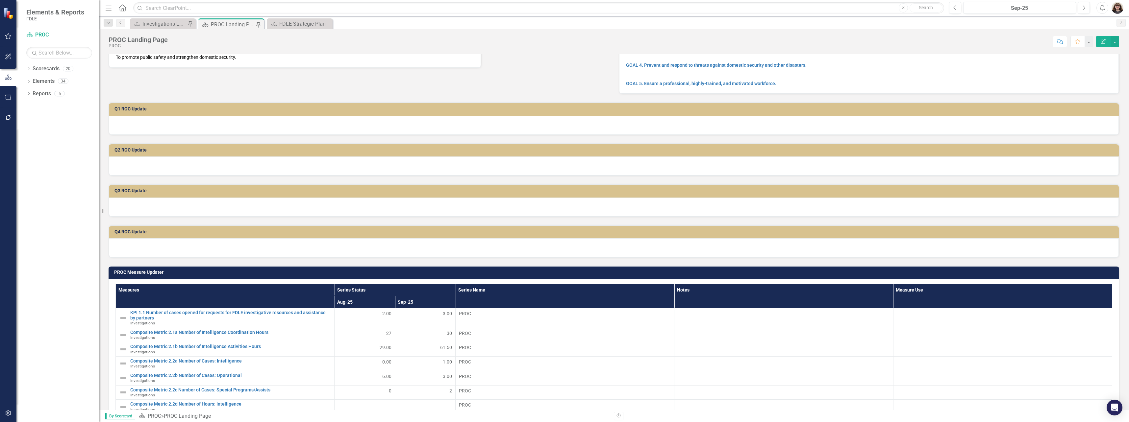 This screenshot has height=422, width=1129. Describe the element at coordinates (385, 348) in the screenshot. I see `span: 29.00` at that location.